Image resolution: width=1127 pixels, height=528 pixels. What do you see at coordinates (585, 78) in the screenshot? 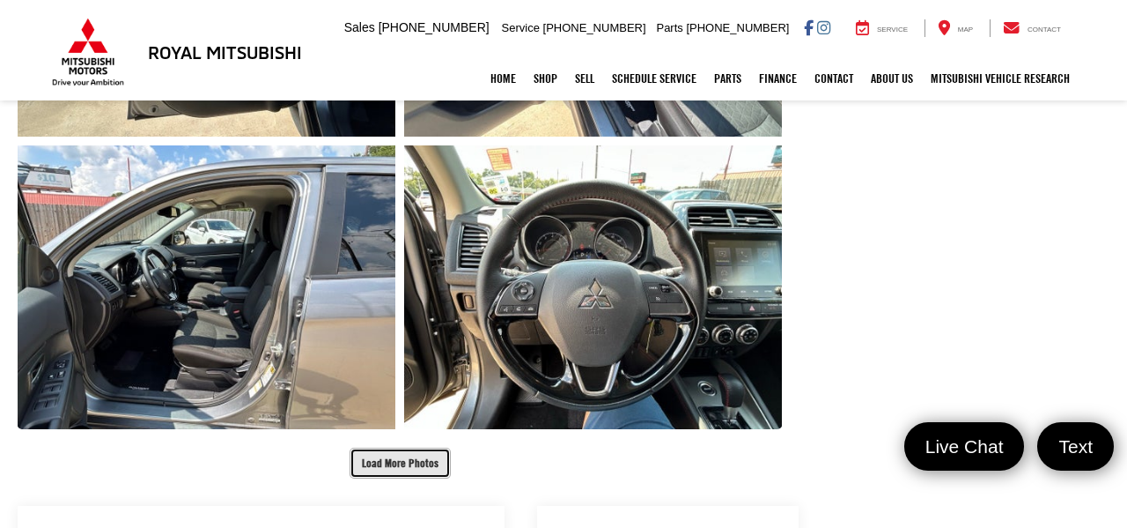
I see `a: Sell` at bounding box center [585, 78].